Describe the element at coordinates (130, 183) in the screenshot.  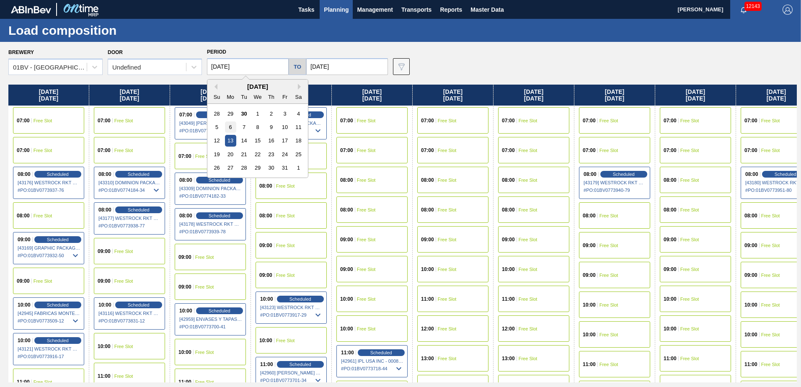
I see `span: [43310] DOMINION PACKAGING, INC. - 0008325026` at that location.